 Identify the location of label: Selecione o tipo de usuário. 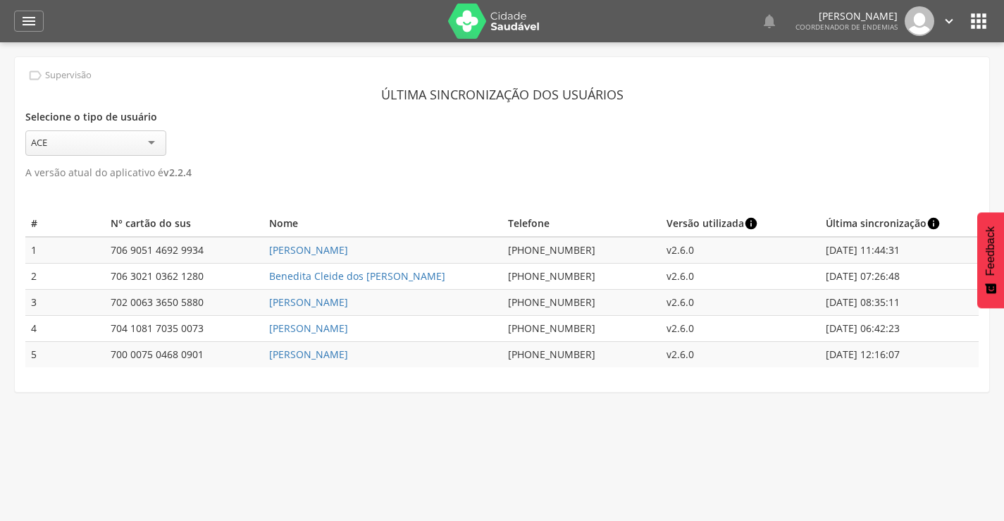
(91, 117).